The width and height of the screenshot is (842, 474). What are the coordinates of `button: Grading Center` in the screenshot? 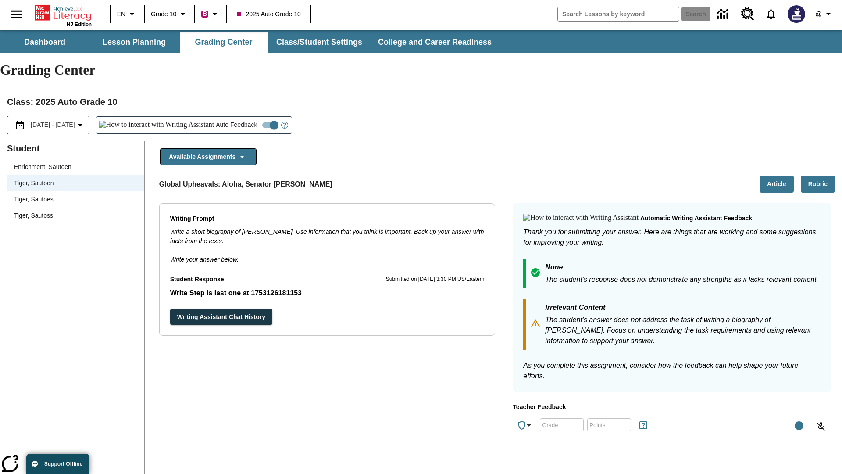 It's located at (224, 42).